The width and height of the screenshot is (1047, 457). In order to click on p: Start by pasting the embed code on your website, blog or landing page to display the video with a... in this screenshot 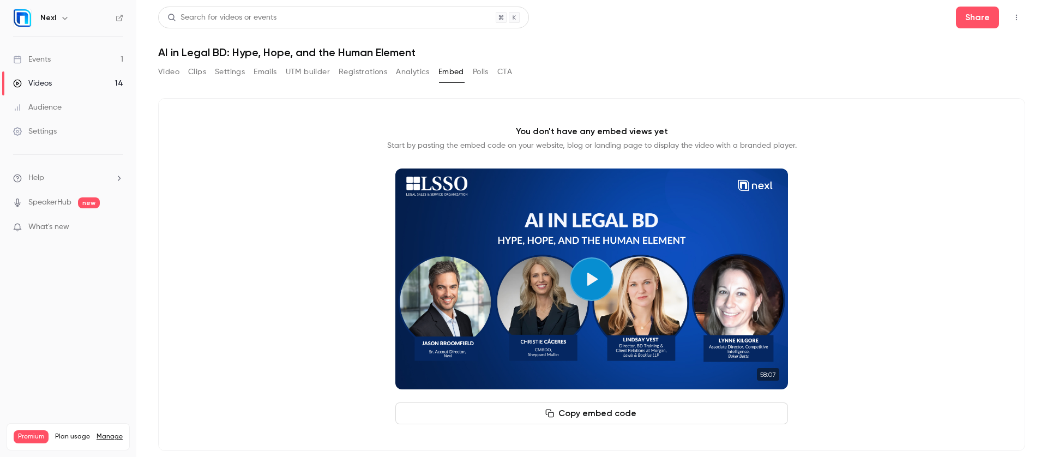, I will do `click(592, 146)`.